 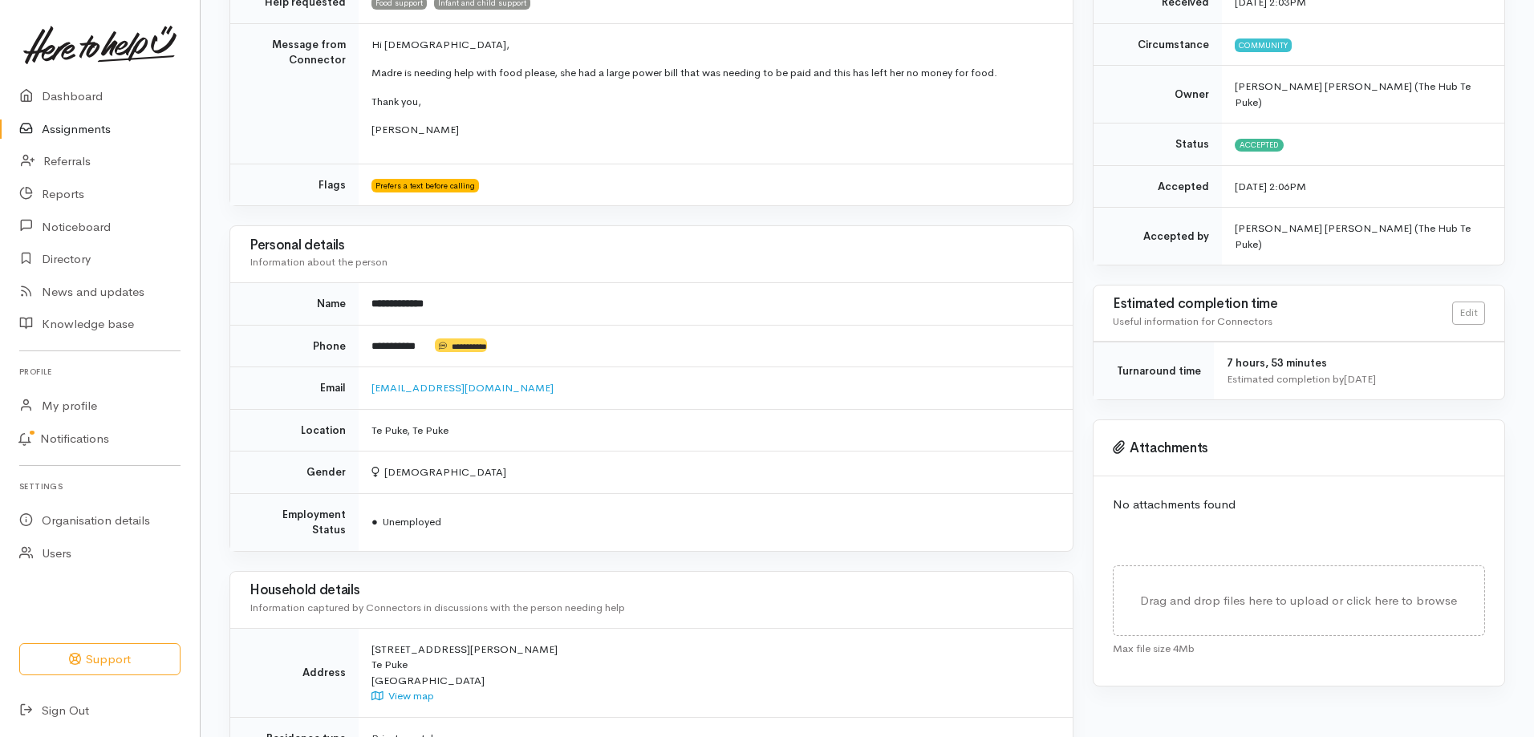 What do you see at coordinates (1157, 44) in the screenshot?
I see `td: Circumstance` at bounding box center [1157, 44].